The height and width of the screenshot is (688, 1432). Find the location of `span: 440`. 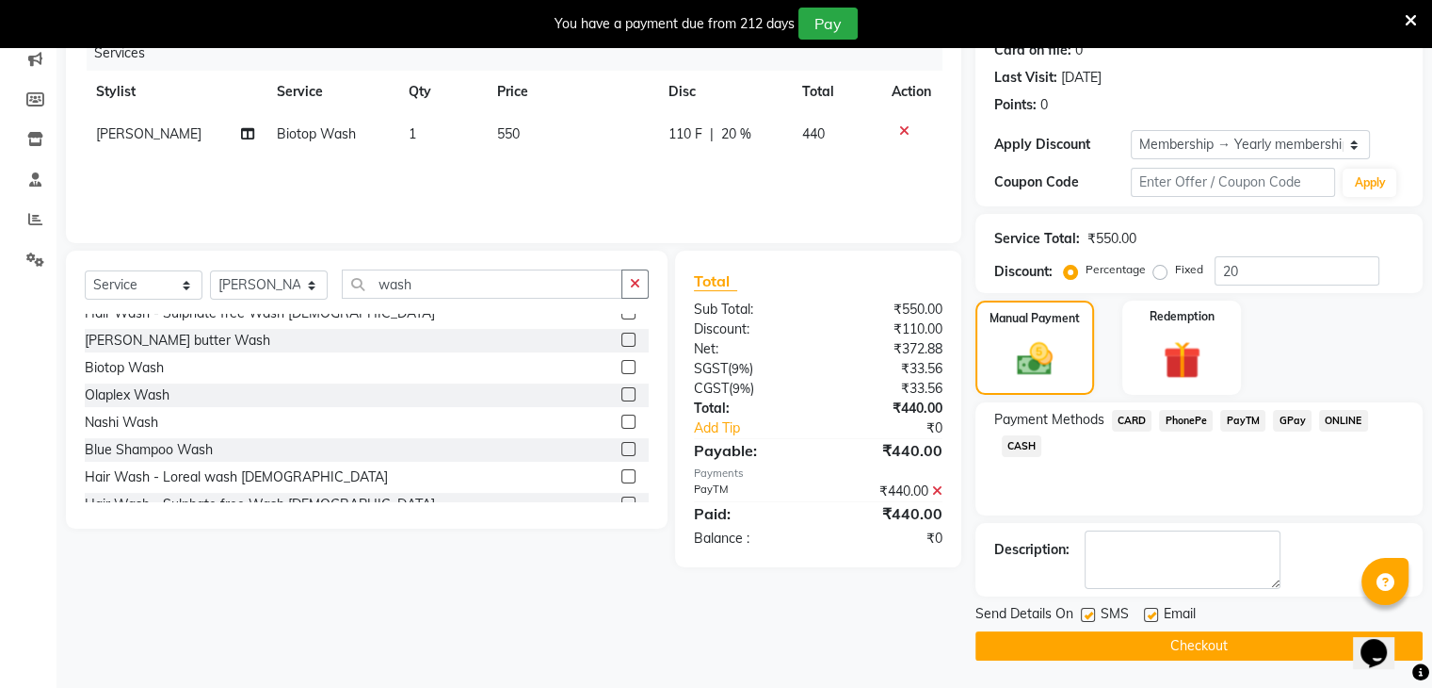

span: 440 is located at coordinates (814, 134).